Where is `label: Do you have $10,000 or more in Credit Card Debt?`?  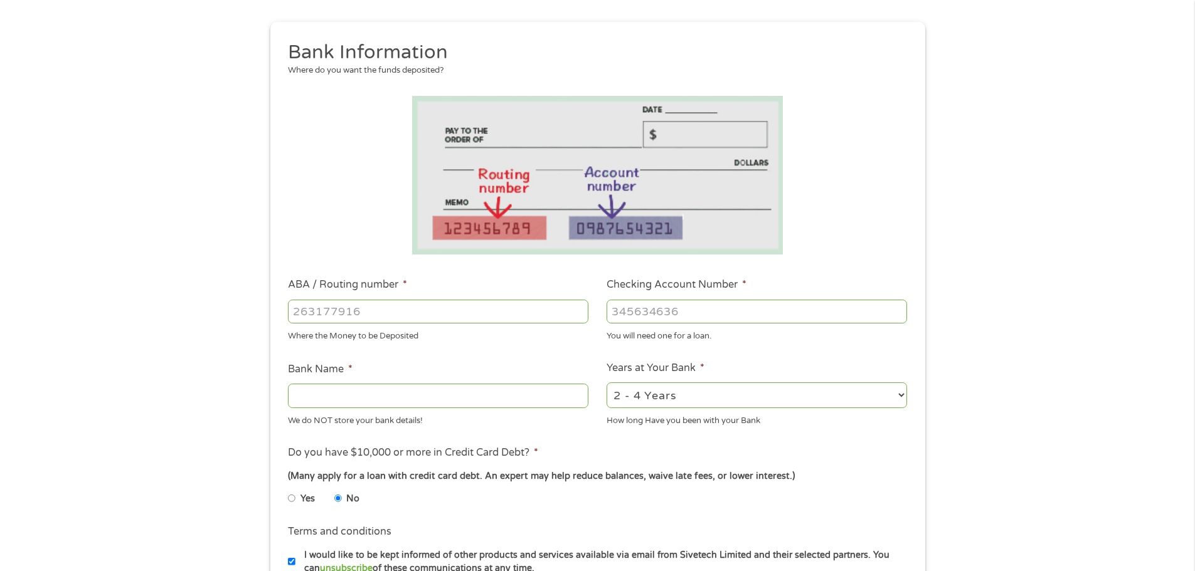
label: Do you have $10,000 or more in Credit Card Debt? is located at coordinates (413, 453).